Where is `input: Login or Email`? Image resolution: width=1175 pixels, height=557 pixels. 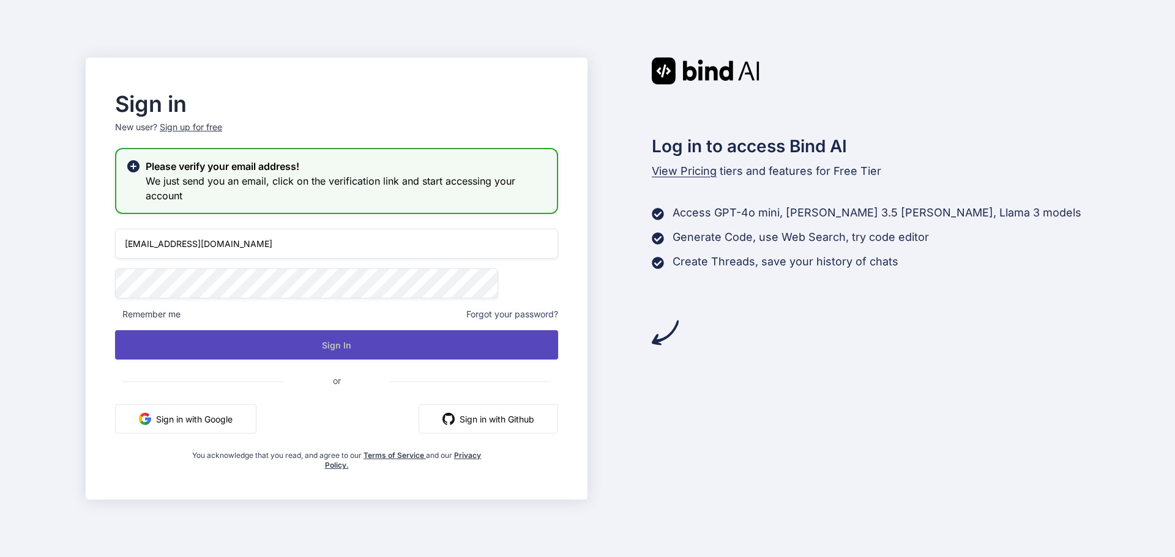
input: Login or Email is located at coordinates (336, 243).